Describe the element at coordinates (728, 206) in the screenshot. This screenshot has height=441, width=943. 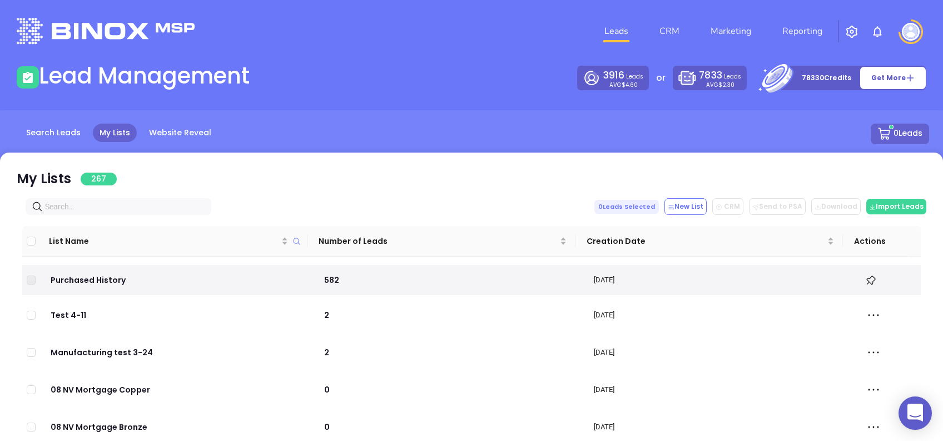
I see `button: CRM` at that location.